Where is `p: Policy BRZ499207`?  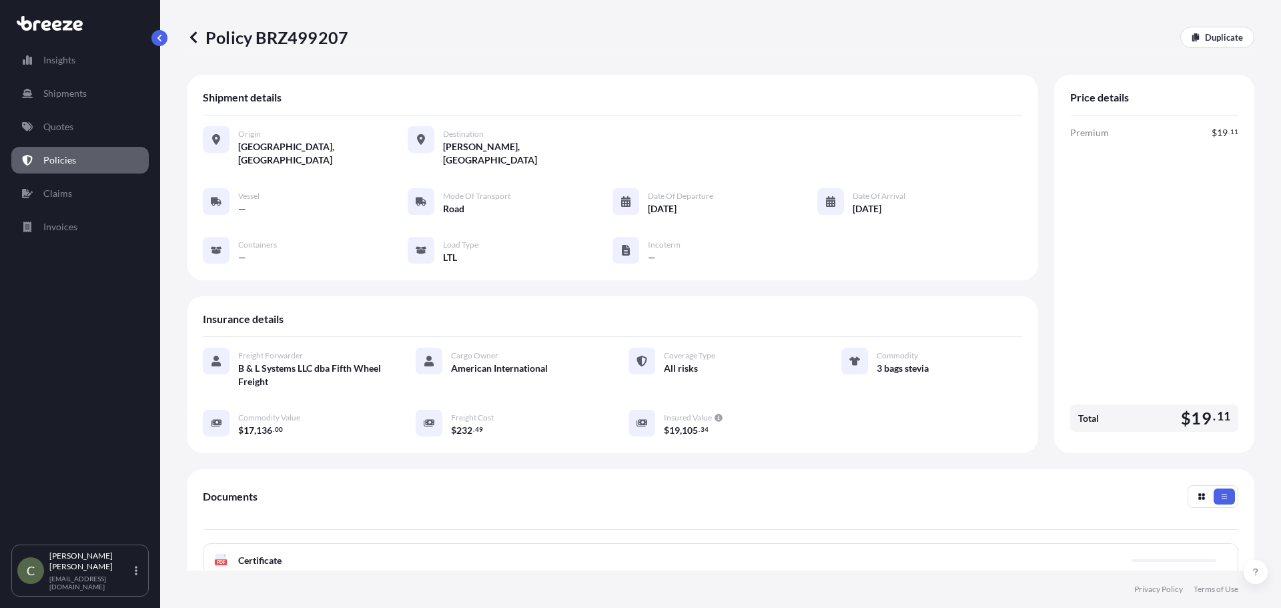
p: Policy BRZ499207 is located at coordinates (268, 37).